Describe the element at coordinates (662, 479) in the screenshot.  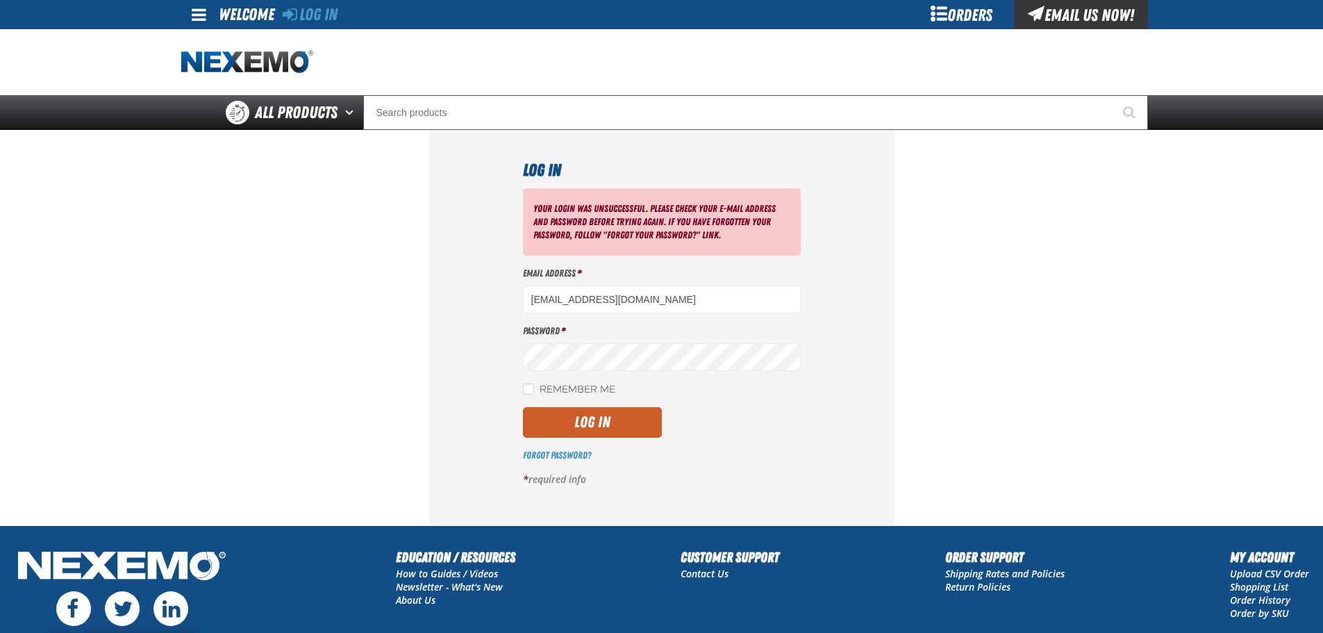
I see `p: required info` at that location.